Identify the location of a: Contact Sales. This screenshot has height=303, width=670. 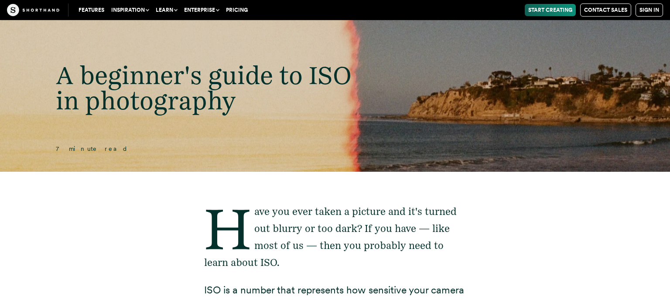
(605, 10).